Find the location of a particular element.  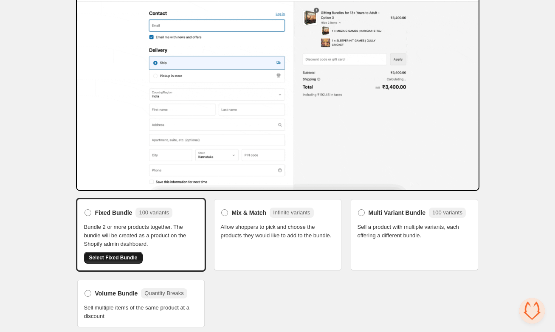

button: Select Fixed Bundle is located at coordinates (113, 258).